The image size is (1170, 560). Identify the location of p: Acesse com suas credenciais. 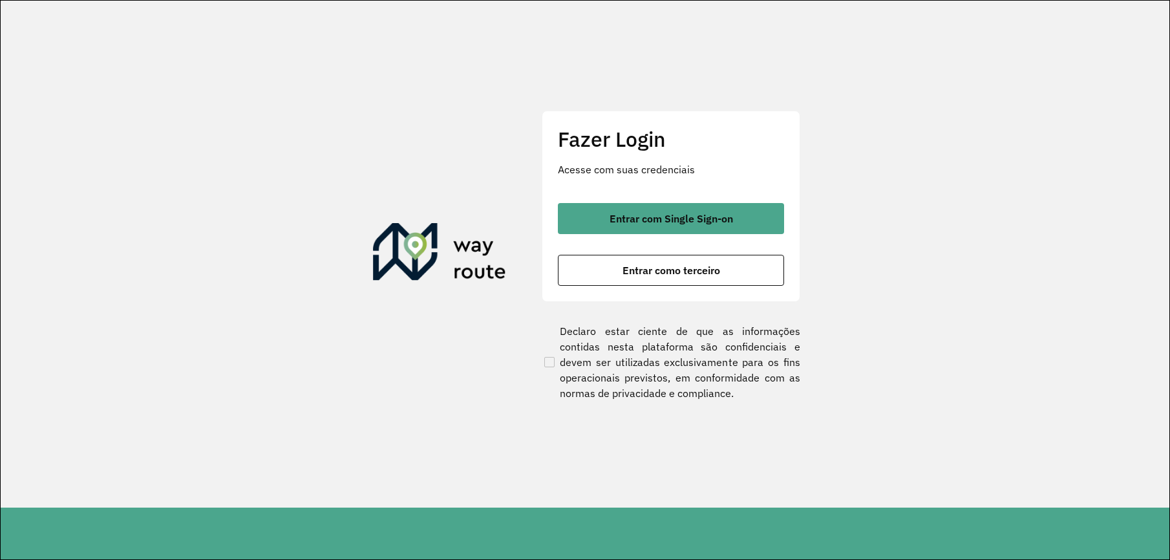
(671, 169).